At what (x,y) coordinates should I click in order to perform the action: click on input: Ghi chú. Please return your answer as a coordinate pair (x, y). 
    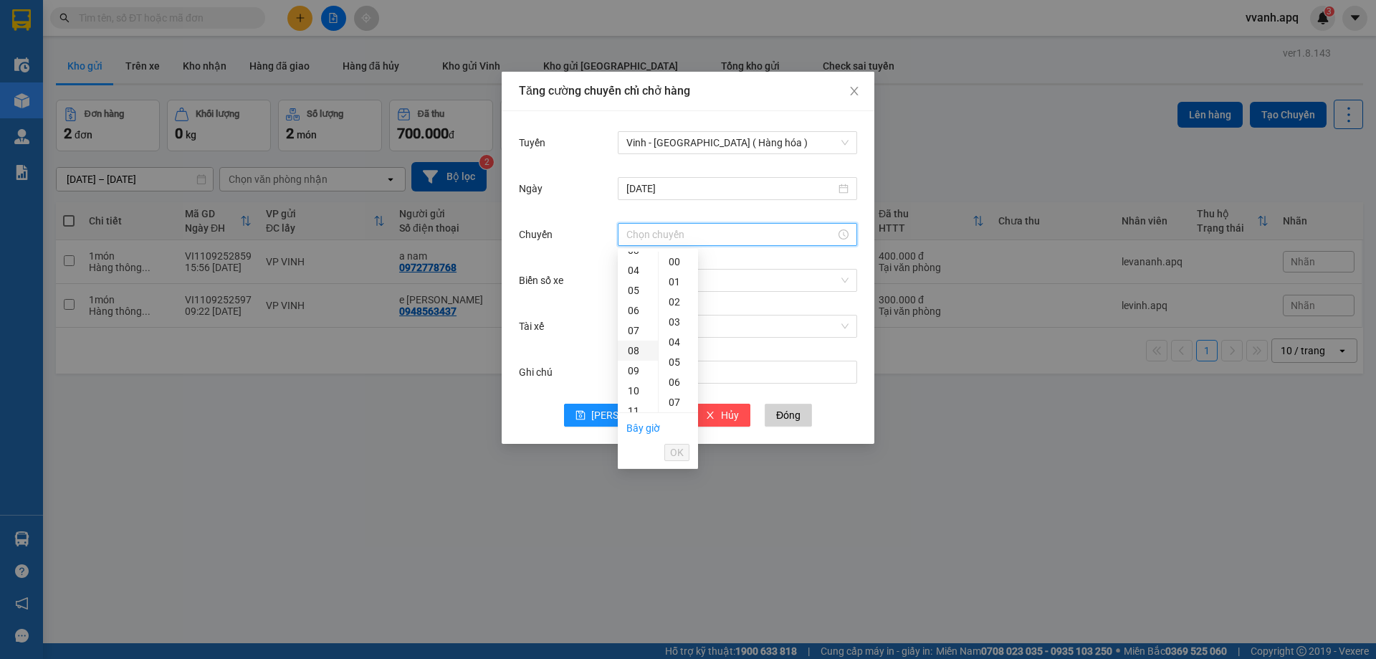
    Looking at the image, I should click on (738, 372).